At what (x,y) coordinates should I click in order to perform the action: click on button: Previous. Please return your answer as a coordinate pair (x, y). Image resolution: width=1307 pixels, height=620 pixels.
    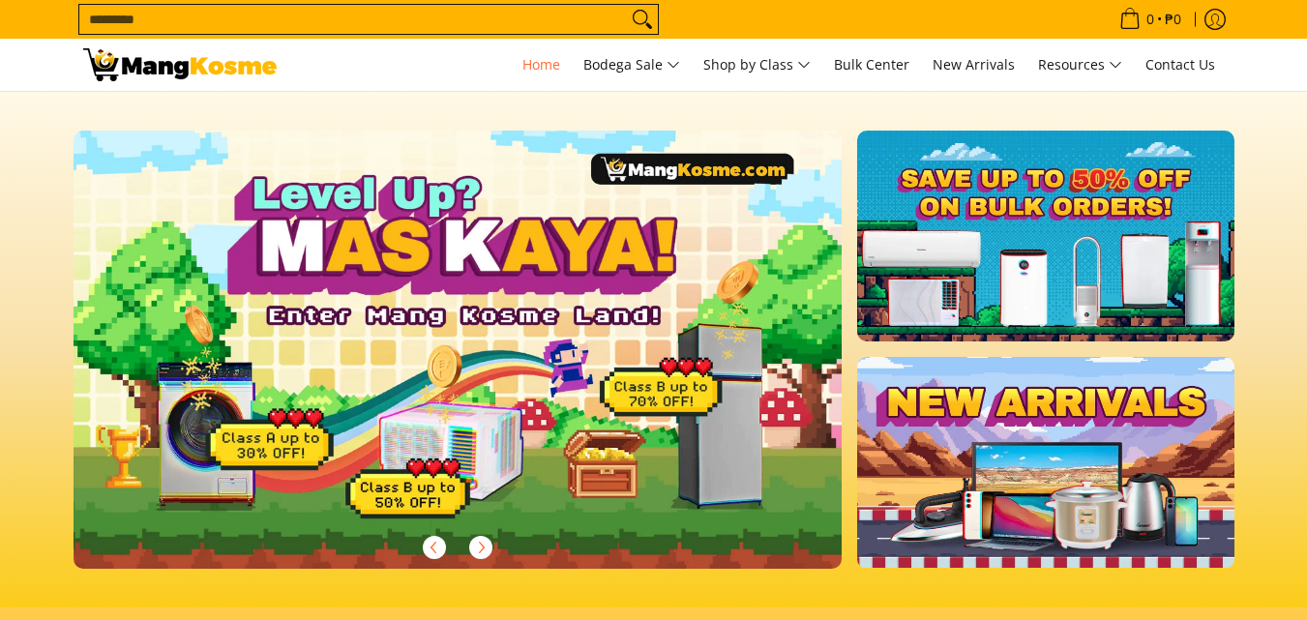
    Looking at the image, I should click on (434, 547).